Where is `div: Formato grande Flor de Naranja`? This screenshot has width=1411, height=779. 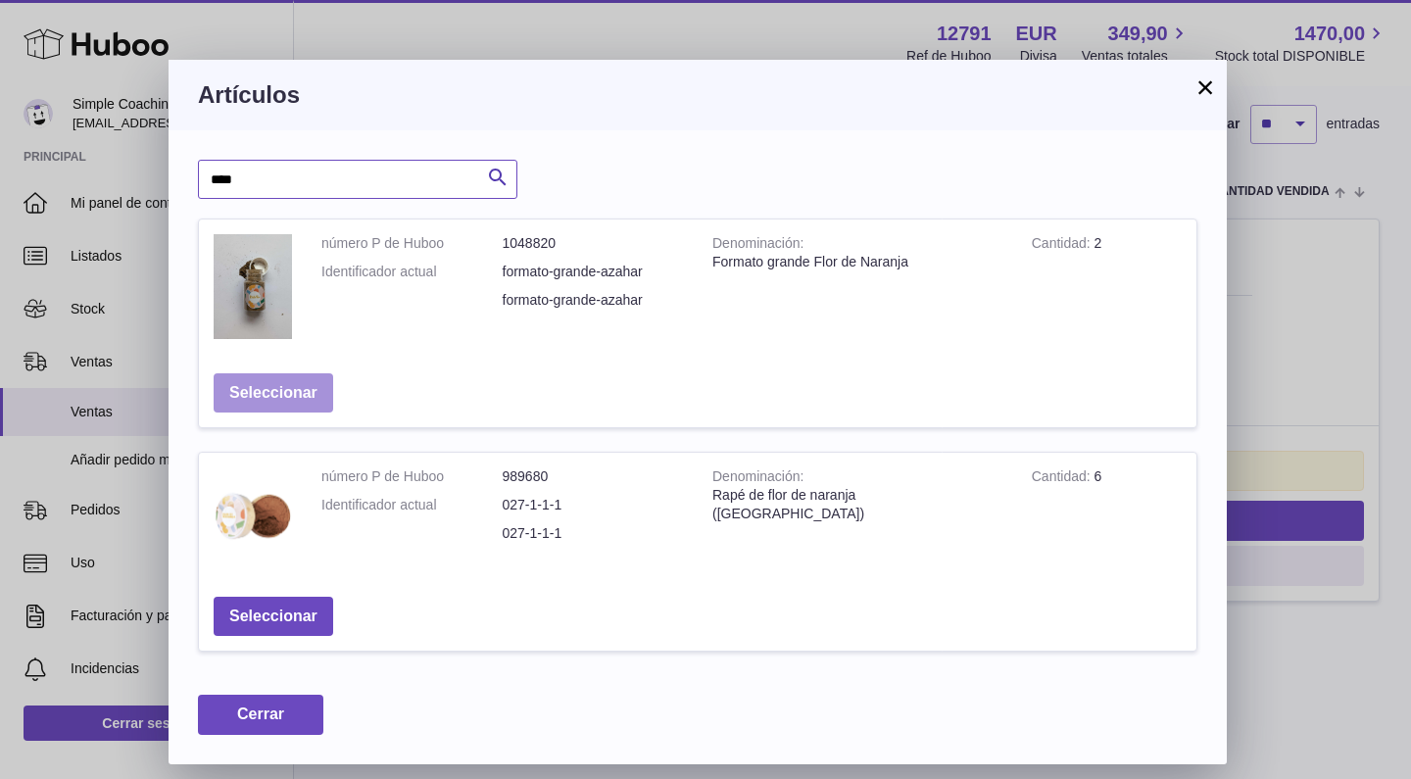
div: Formato grande Flor de Naranja is located at coordinates (857, 262).